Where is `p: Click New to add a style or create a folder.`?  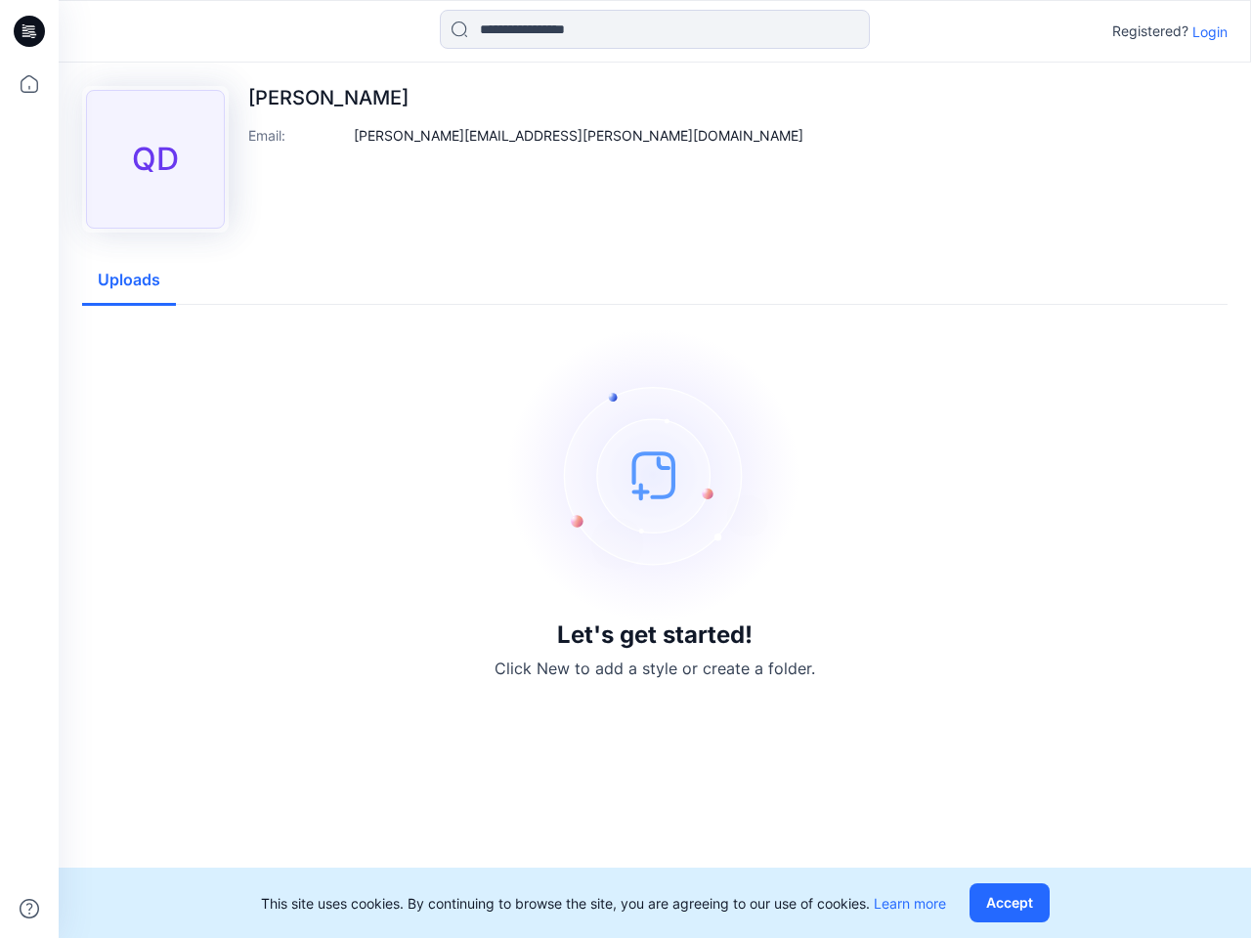 p: Click New to add a style or create a folder. is located at coordinates (655, 669).